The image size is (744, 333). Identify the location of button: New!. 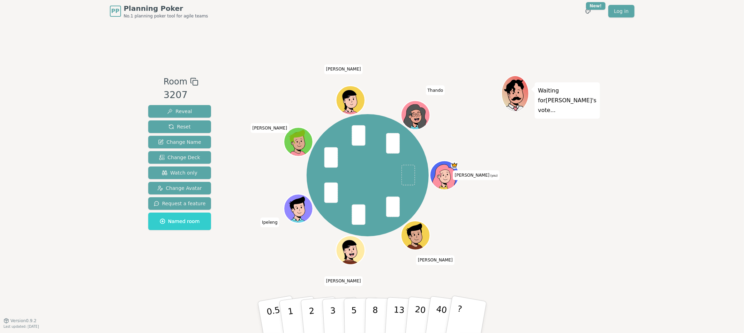
(588, 11).